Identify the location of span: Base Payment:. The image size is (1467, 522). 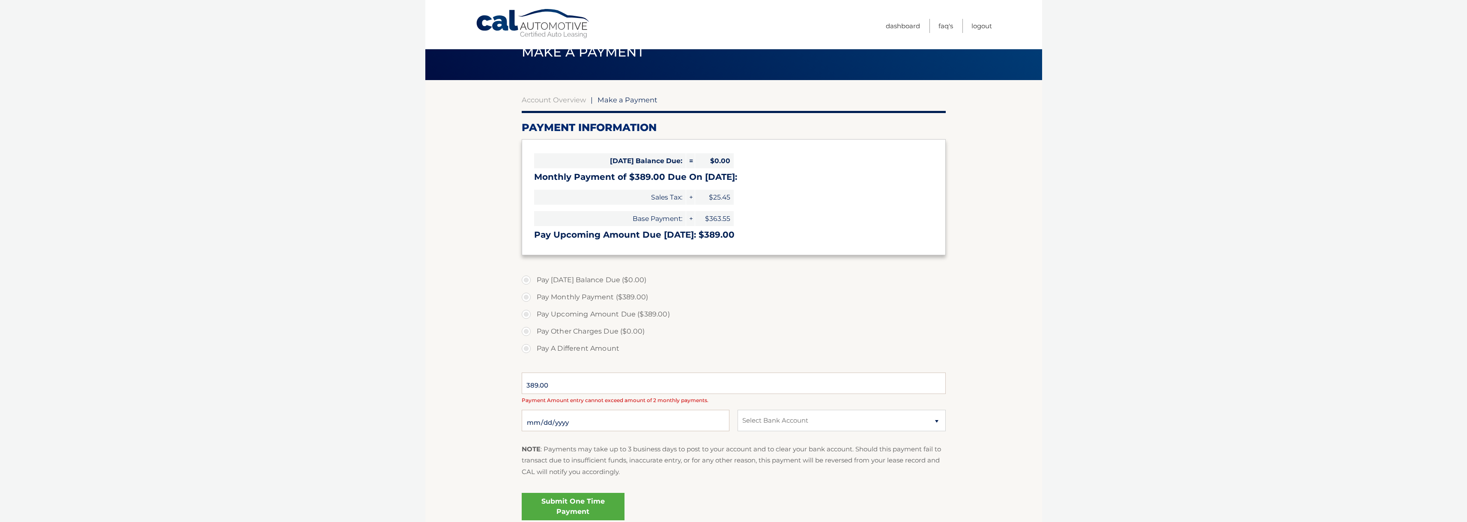
(610, 218).